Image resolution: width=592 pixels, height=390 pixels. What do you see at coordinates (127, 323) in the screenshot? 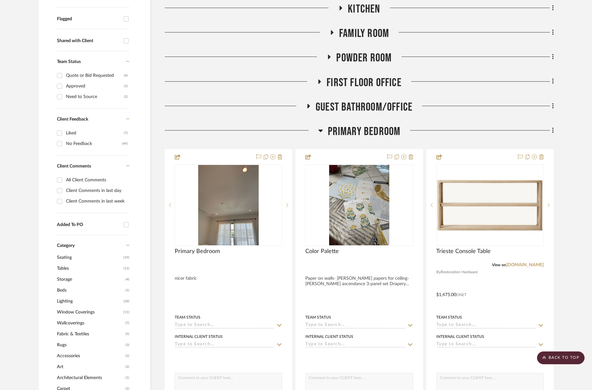
I see `span: (7)` at bounding box center [127, 323].